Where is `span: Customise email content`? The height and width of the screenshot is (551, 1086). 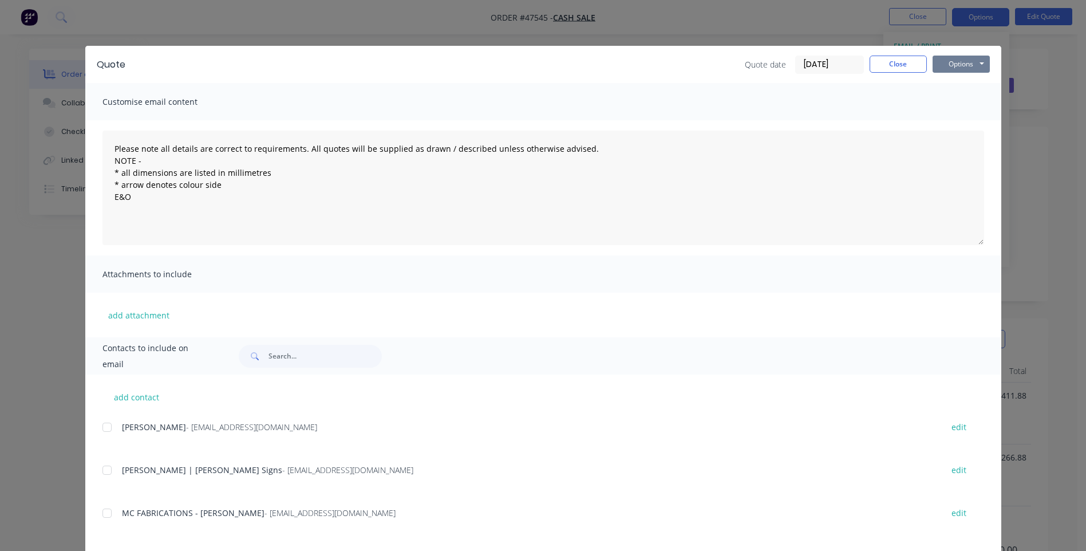
span: Customise email content is located at coordinates (165, 102).